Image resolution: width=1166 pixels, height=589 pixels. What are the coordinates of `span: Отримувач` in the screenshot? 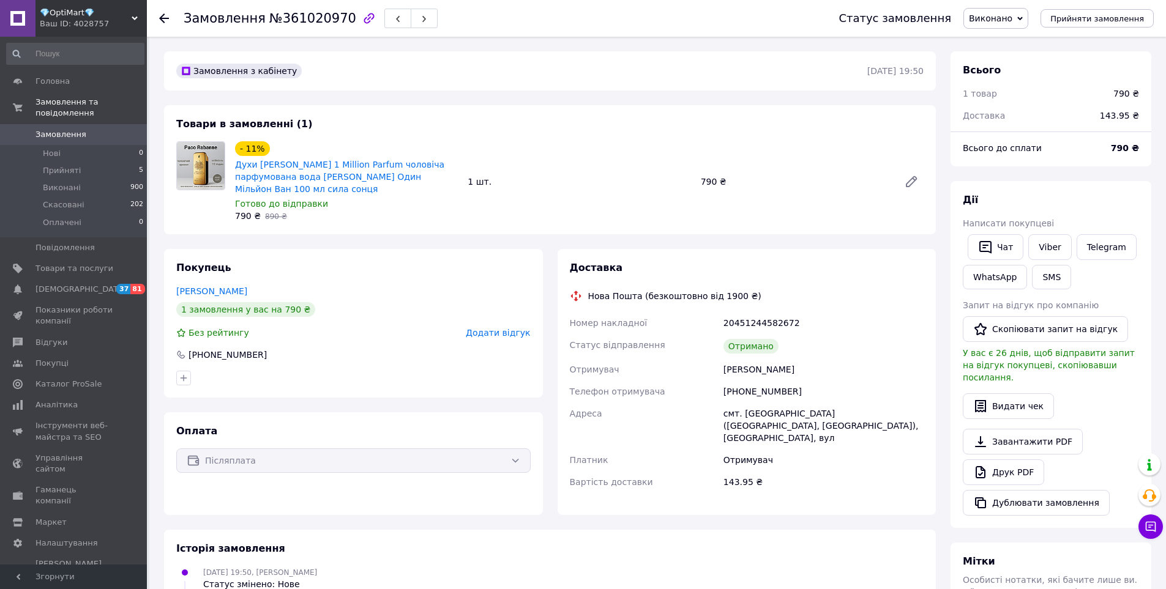 It's located at (594, 370).